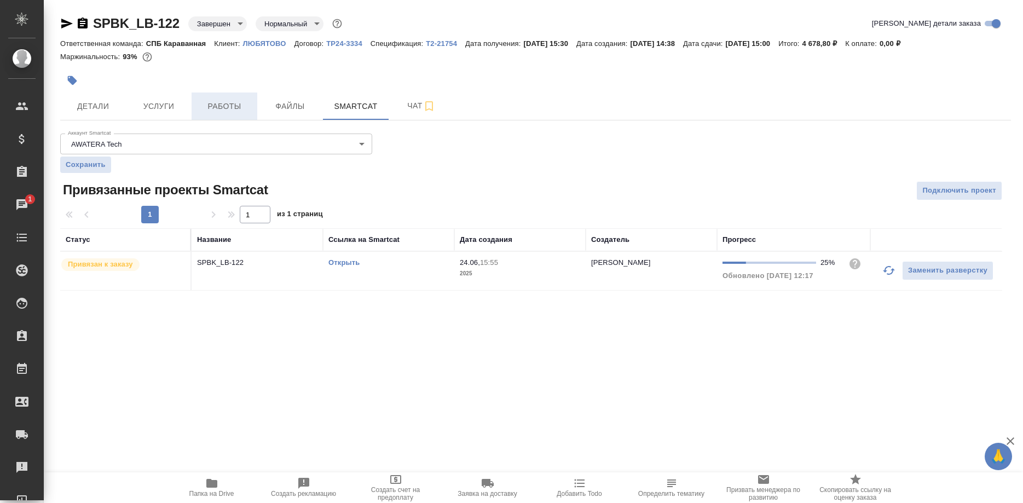 Image resolution: width=1023 pixels, height=503 pixels. Describe the element at coordinates (790, 43) in the screenshot. I see `p: Итого:` at that location.